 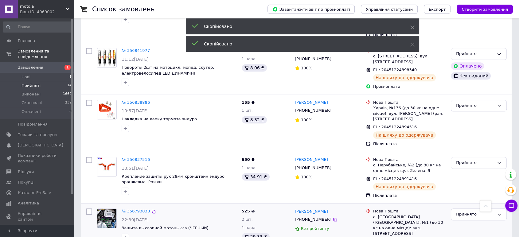 What do you see at coordinates (37, 27) in the screenshot?
I see `input: Пошук` at bounding box center [37, 27].